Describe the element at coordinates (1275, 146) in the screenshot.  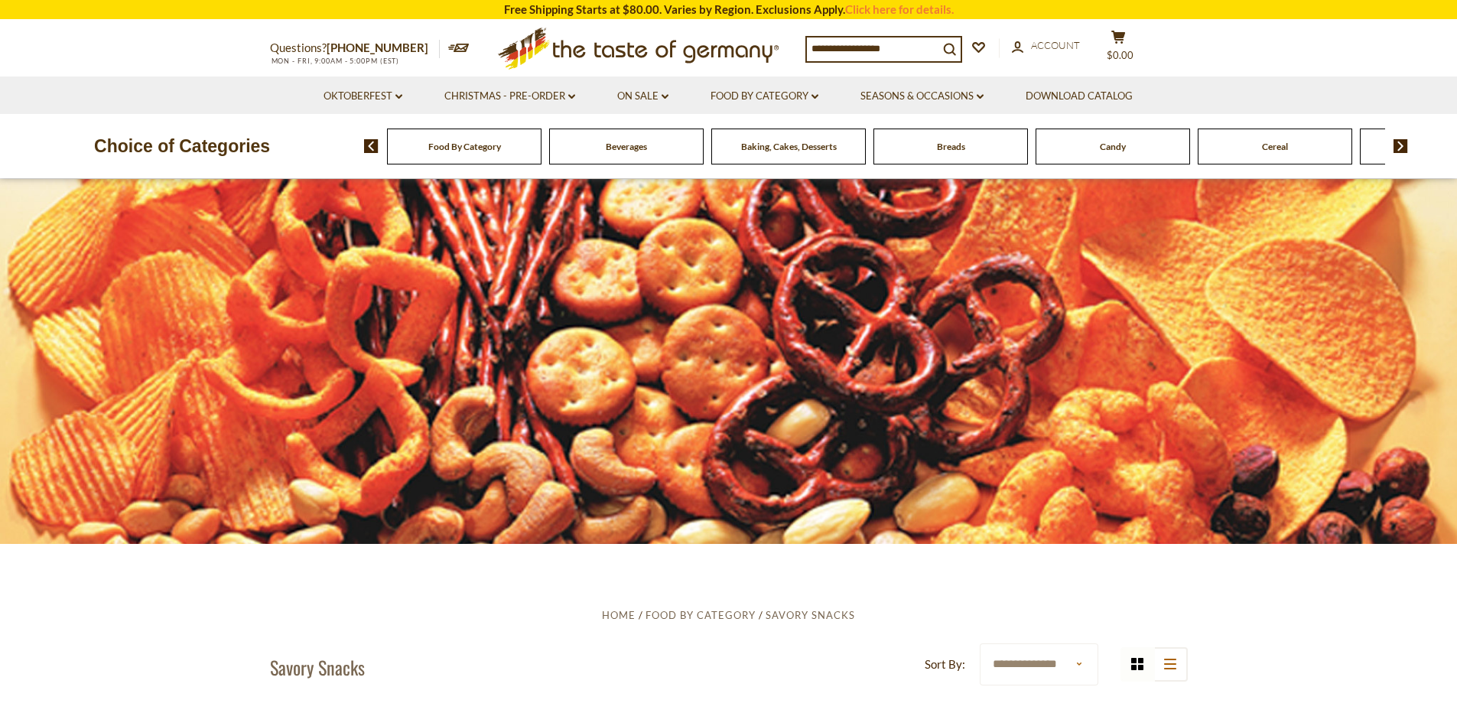
I see `span: Cereal` at that location.